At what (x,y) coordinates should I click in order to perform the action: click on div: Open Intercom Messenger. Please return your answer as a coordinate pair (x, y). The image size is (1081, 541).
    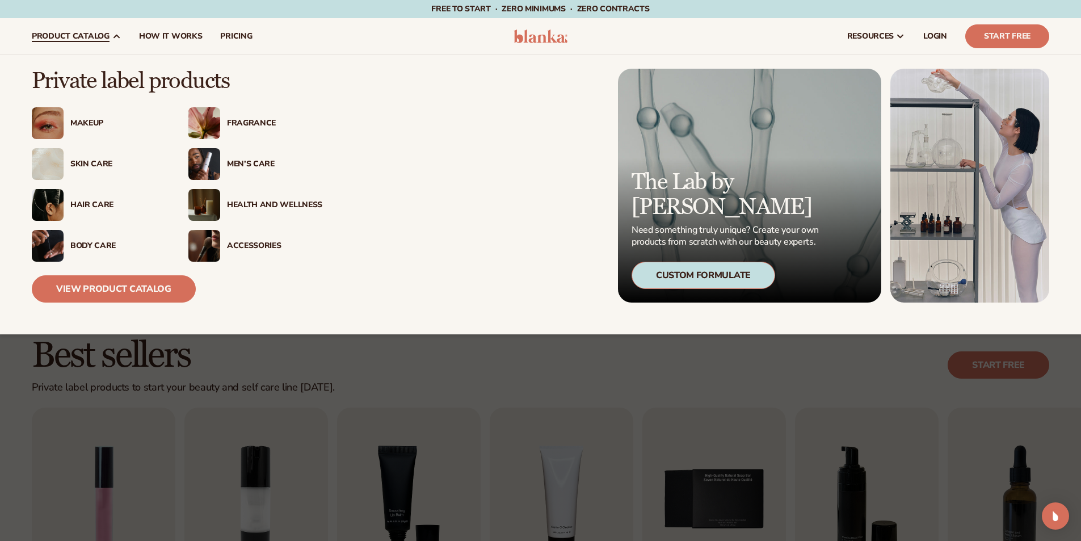
    Looking at the image, I should click on (1055, 516).